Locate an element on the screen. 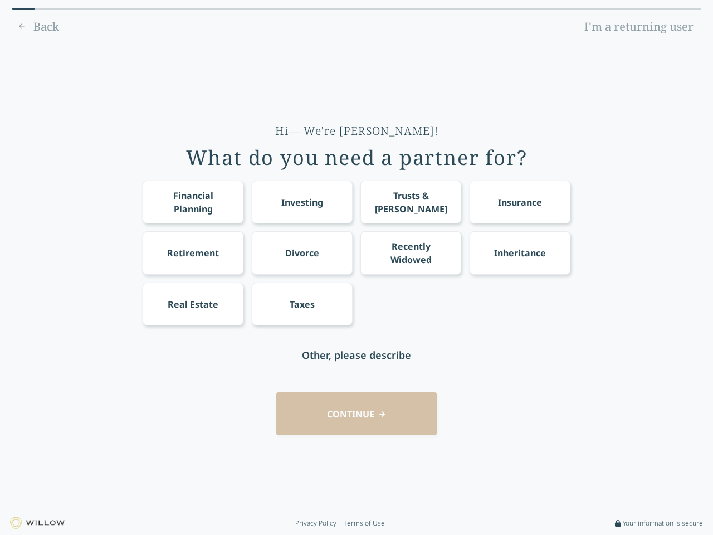 The height and width of the screenshot is (535, 713). a: Terms of Use is located at coordinates (364, 523).